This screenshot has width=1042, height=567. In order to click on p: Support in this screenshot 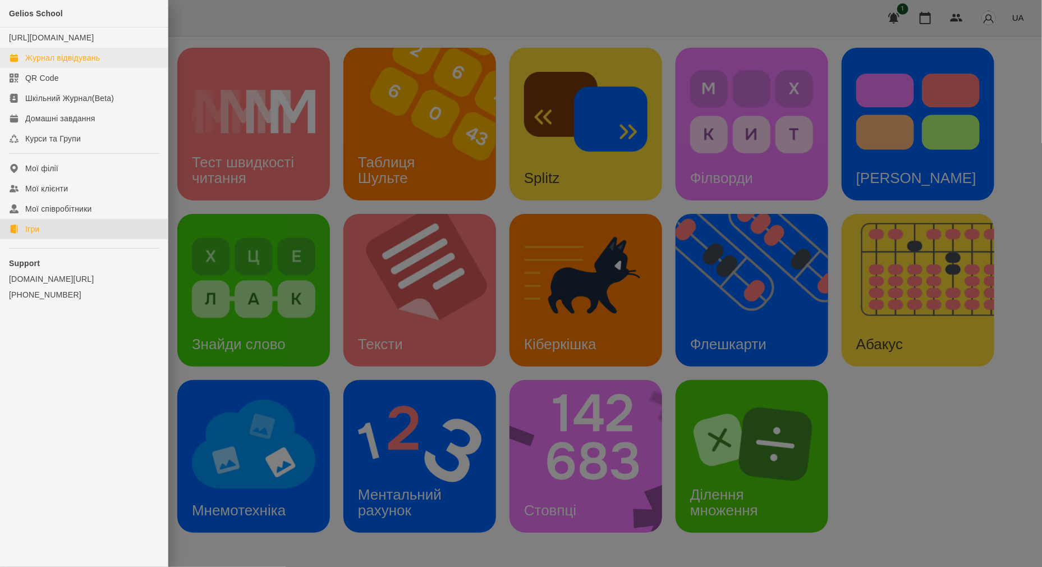, I will do `click(84, 263)`.